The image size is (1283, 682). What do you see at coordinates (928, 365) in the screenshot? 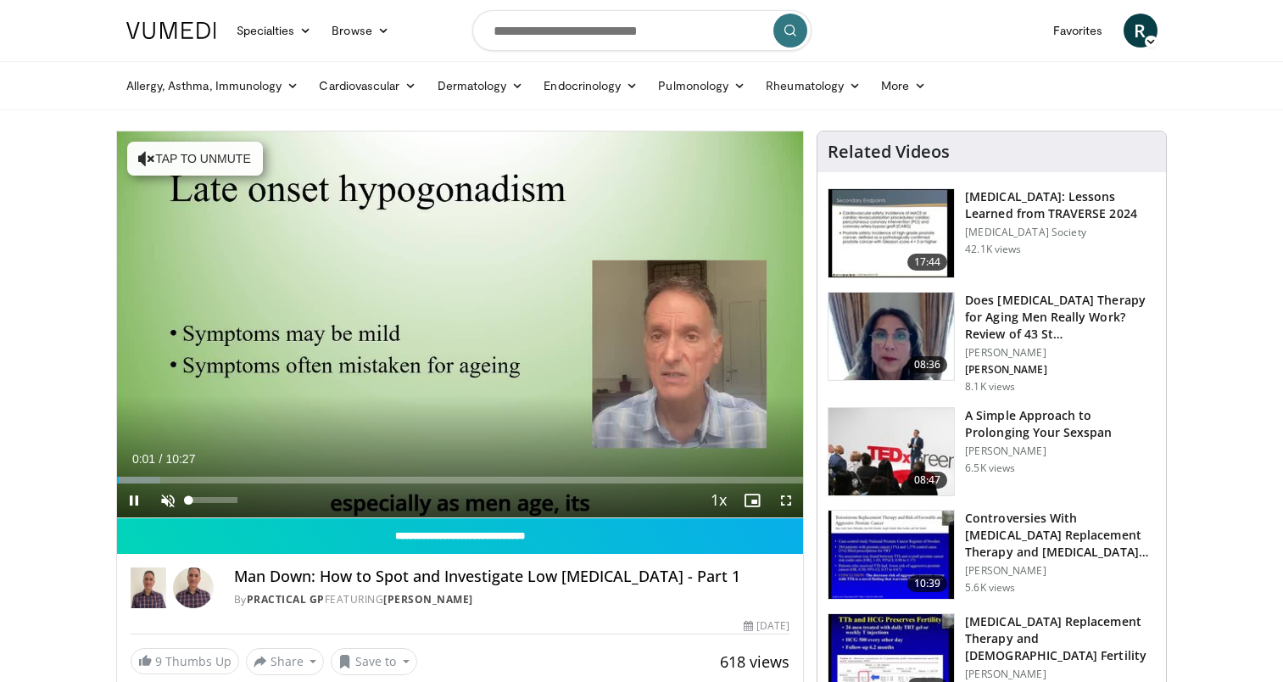
I see `span: 08:36` at bounding box center [928, 365].